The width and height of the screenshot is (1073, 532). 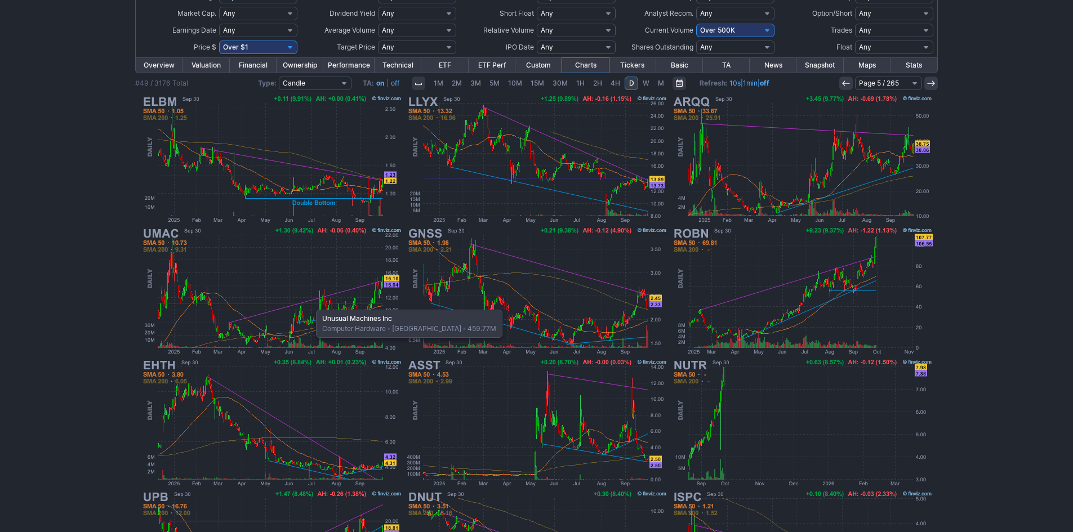 What do you see at coordinates (560, 83) in the screenshot?
I see `span: 30M` at bounding box center [560, 83].